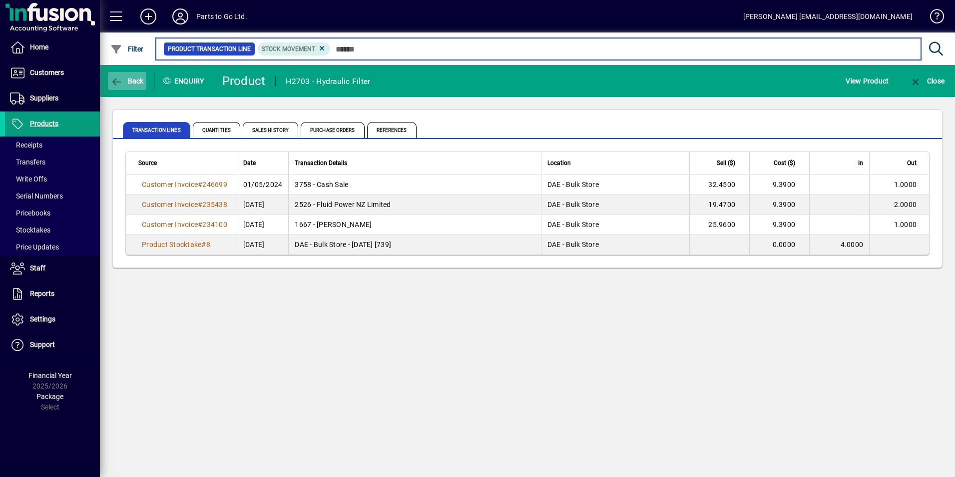 The image size is (955, 477). I want to click on div: Source, so click(184, 163).